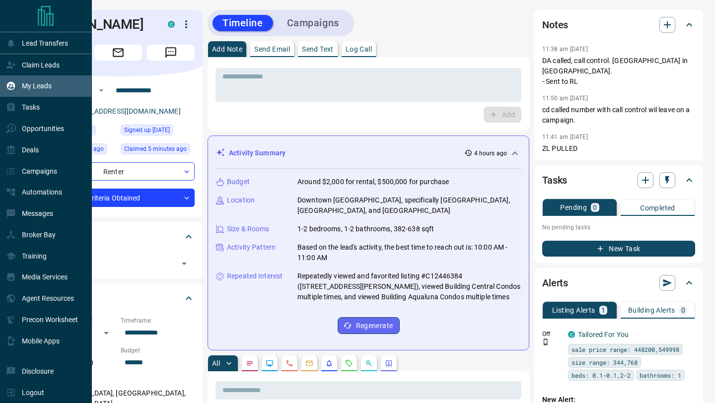  Describe the element at coordinates (118, 197) in the screenshot. I see `div: Criteria Obtained` at that location.